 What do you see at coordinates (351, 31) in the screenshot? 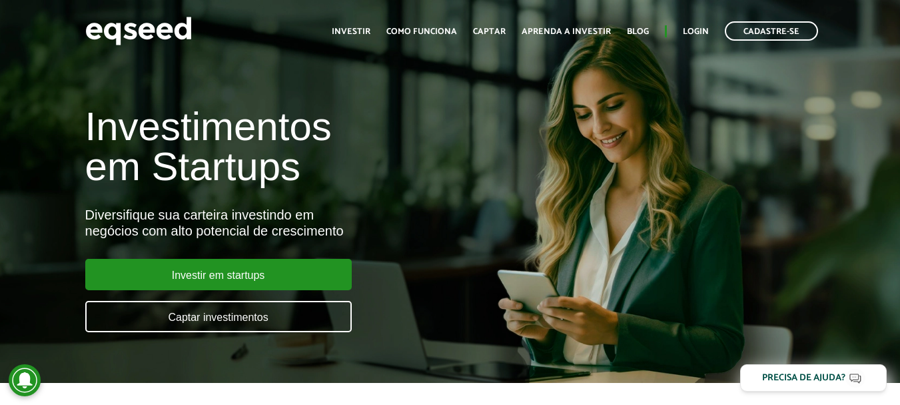
I see `a: Investir` at bounding box center [351, 31].